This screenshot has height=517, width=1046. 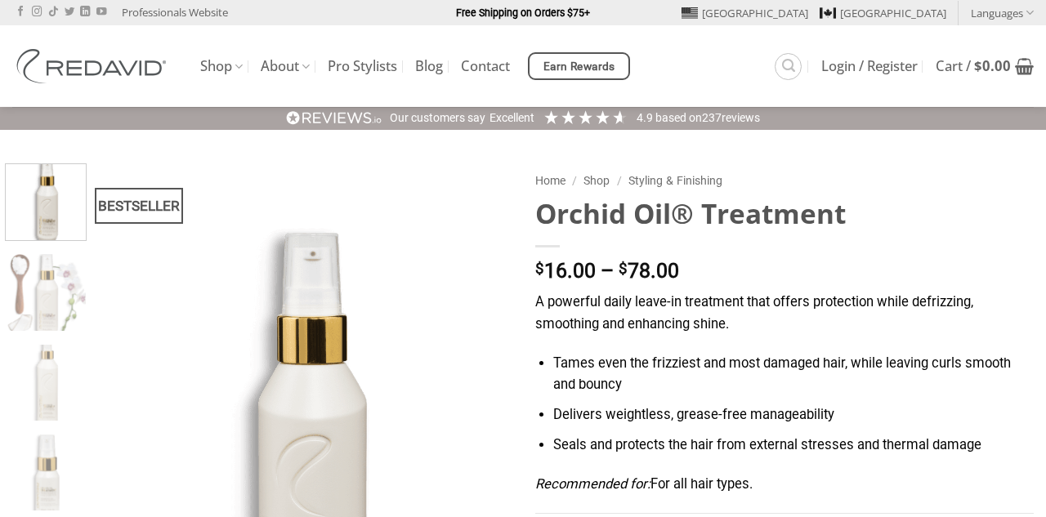 What do you see at coordinates (46, 385) in the screenshot?
I see `img: REDAVID Orchid Oil Treatment 250ml` at bounding box center [46, 385].